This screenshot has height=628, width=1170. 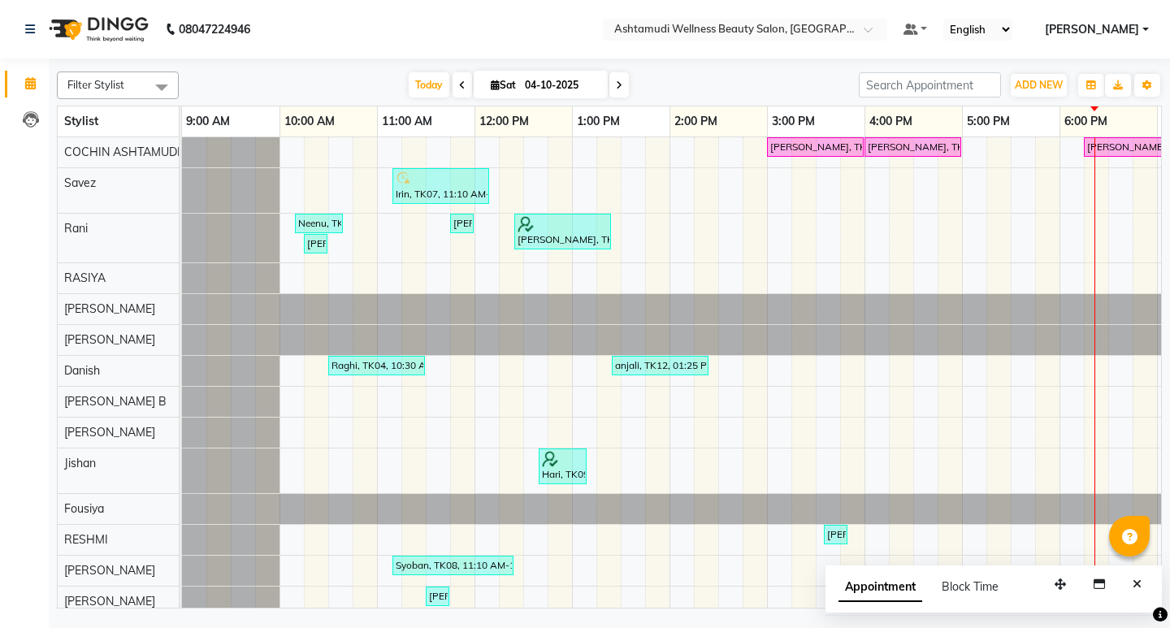 I want to click on button: ADD NEW, so click(x=1038, y=85).